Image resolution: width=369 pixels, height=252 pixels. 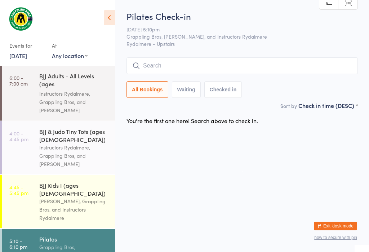 What do you see at coordinates (289, 106) in the screenshot?
I see `label: Sort by` at bounding box center [289, 106].